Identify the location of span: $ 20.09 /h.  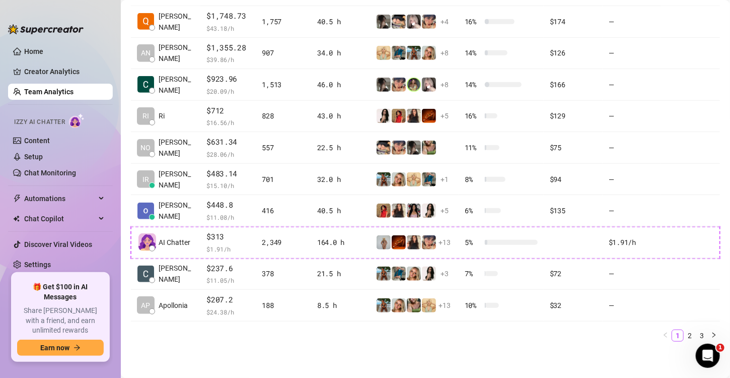
(228, 91).